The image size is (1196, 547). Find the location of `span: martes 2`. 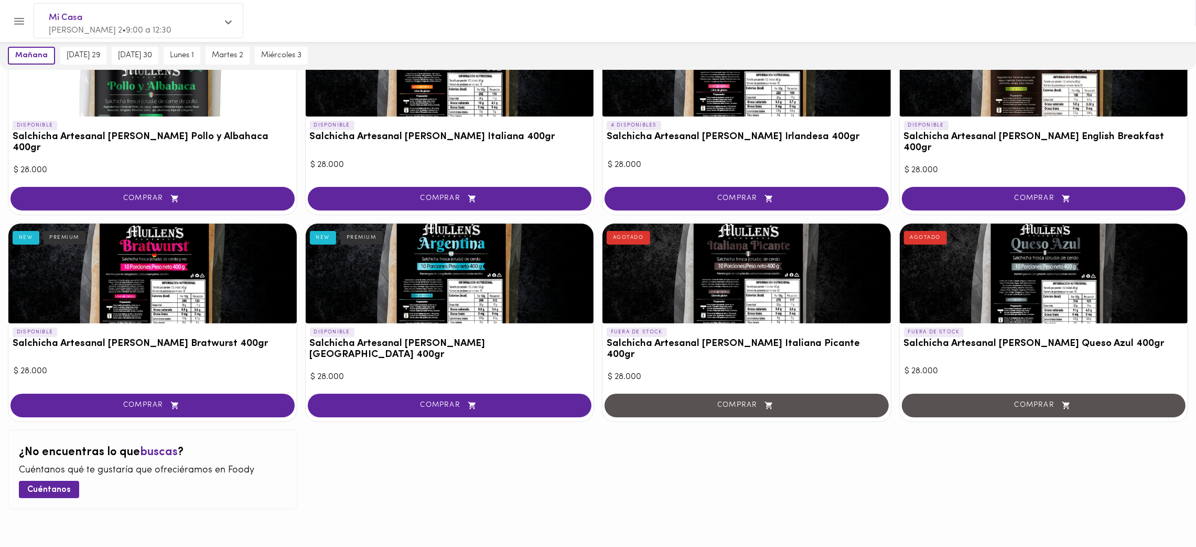

span: martes 2 is located at coordinates (228, 56).